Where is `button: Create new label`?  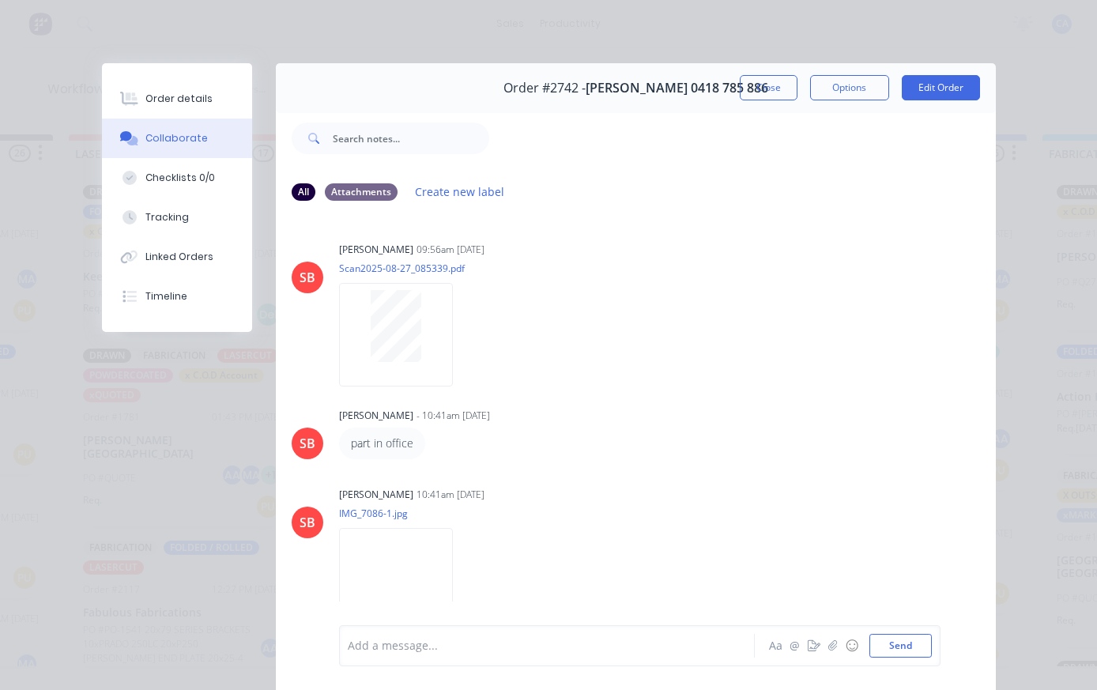 button: Create new label is located at coordinates (460, 191).